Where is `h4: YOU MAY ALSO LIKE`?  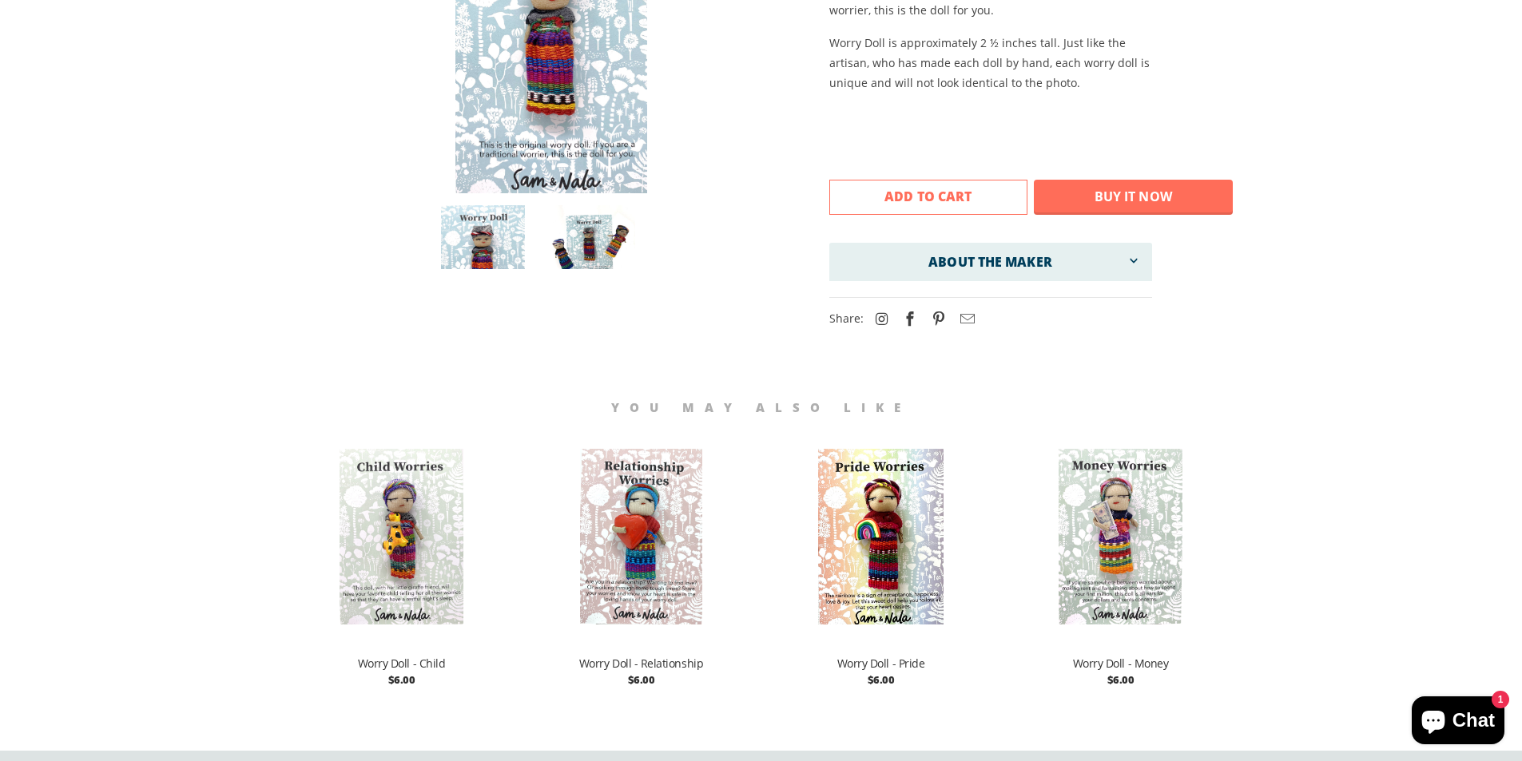 h4: YOU MAY ALSO LIKE is located at coordinates (761, 398).